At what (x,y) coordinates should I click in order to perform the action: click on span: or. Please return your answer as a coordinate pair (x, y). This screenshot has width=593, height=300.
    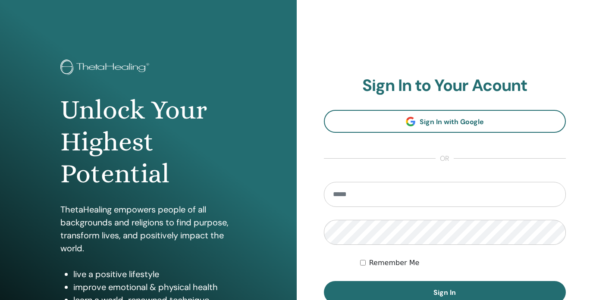
    Looking at the image, I should click on (445, 159).